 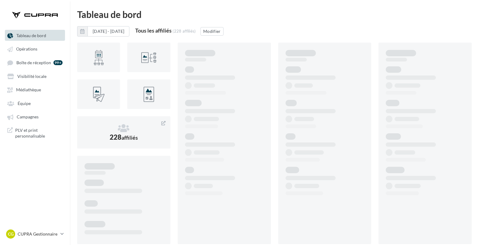 What do you see at coordinates (274, 14) in the screenshot?
I see `div: Tableau de bord` at bounding box center [274, 14].